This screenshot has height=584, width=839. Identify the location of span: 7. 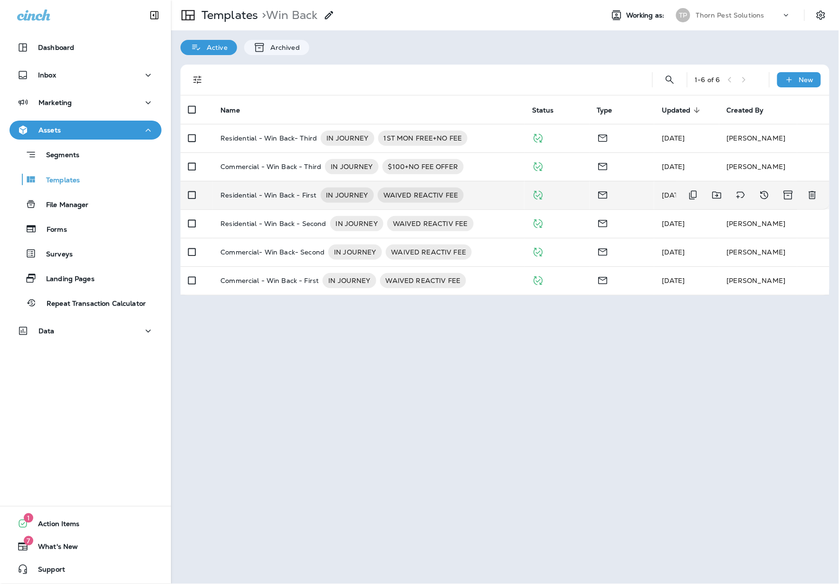
(28, 541).